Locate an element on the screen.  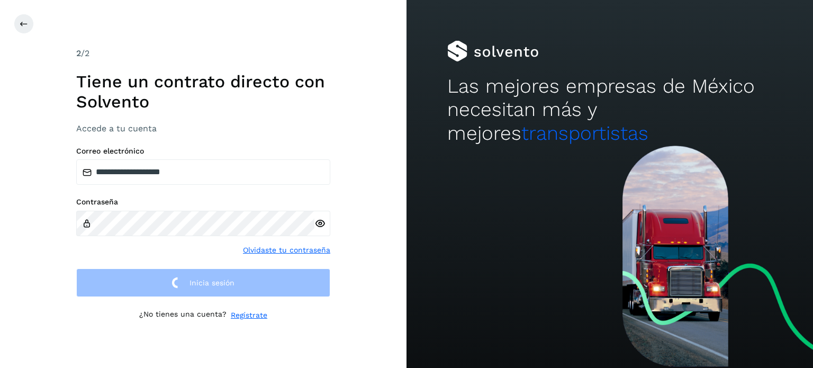
span: transportistas is located at coordinates (585, 133).